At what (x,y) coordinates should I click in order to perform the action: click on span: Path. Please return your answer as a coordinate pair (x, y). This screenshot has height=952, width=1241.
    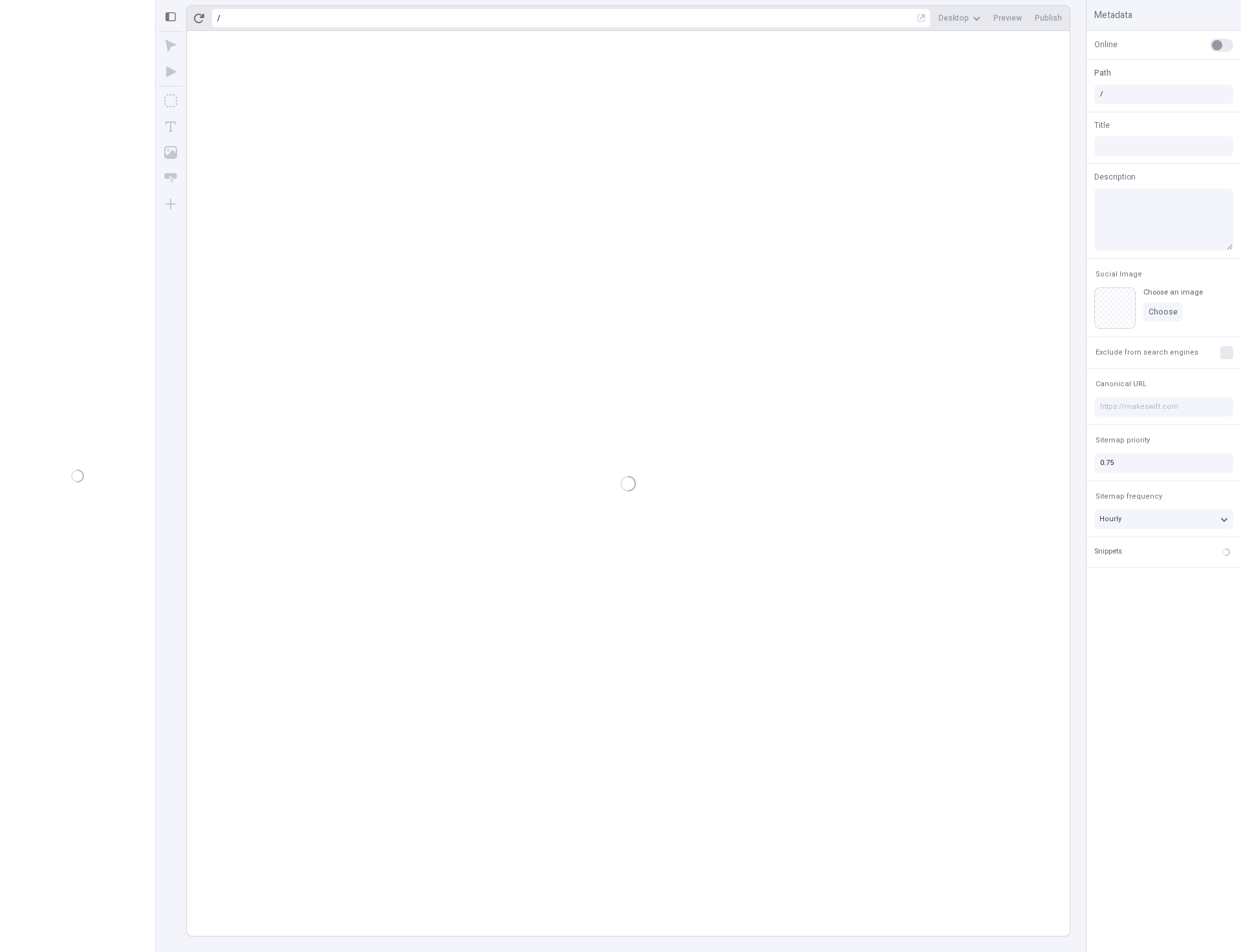
    Looking at the image, I should click on (1103, 73).